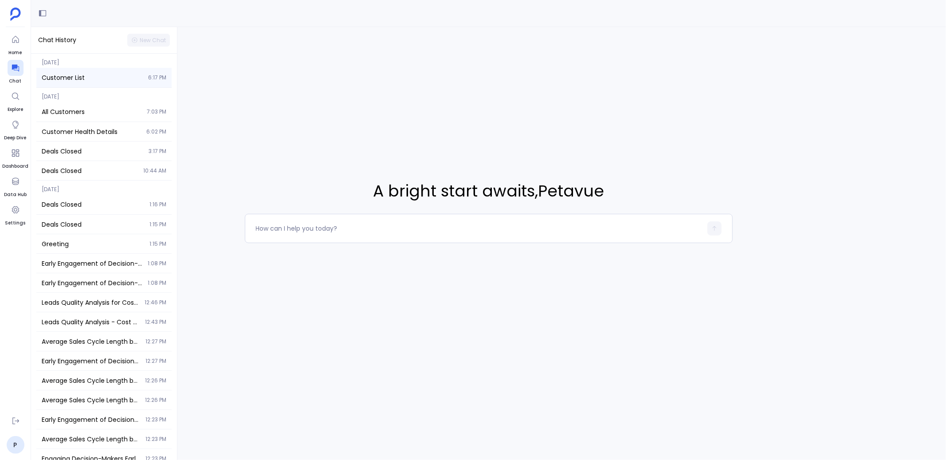 The height and width of the screenshot is (460, 946). Describe the element at coordinates (92, 78) in the screenshot. I see `span: Customer List` at that location.